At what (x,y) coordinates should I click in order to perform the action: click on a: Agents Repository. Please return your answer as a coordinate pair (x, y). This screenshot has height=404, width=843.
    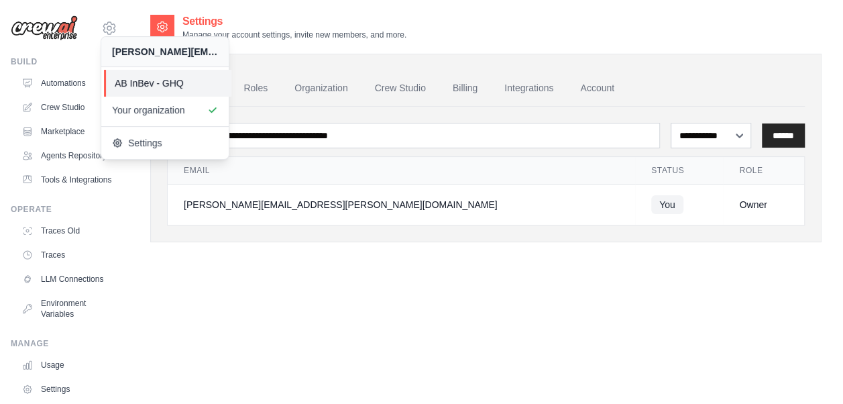
    Looking at the image, I should click on (66, 156).